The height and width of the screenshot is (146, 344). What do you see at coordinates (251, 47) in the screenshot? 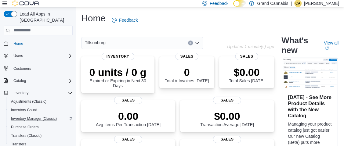
I see `p: Updated 1 minute(s) ago` at bounding box center [251, 47].